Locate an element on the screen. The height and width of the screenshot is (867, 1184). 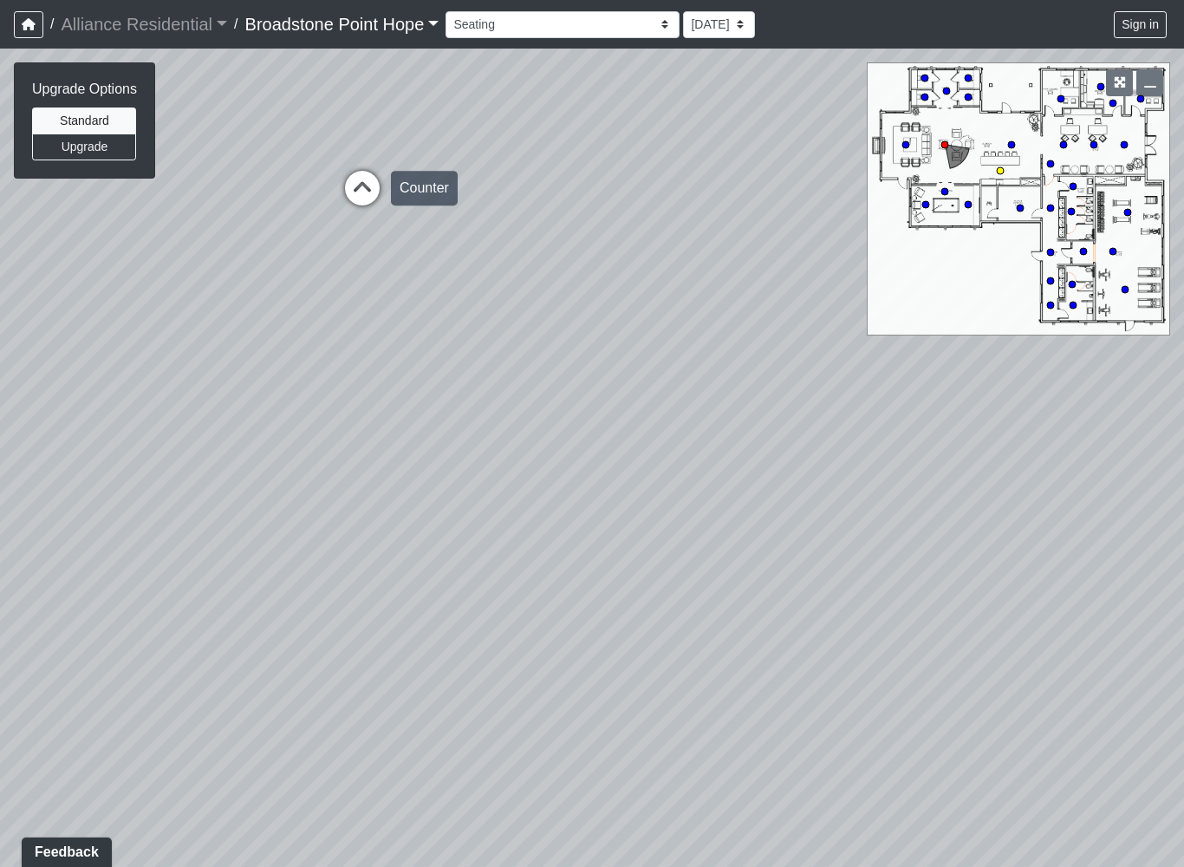
button: Upgrade is located at coordinates (84, 147).